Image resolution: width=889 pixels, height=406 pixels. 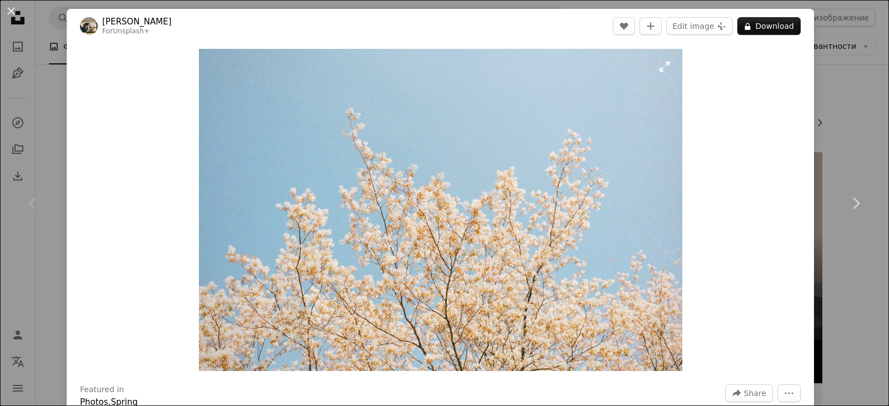 I want to click on button: Like, so click(x=624, y=26).